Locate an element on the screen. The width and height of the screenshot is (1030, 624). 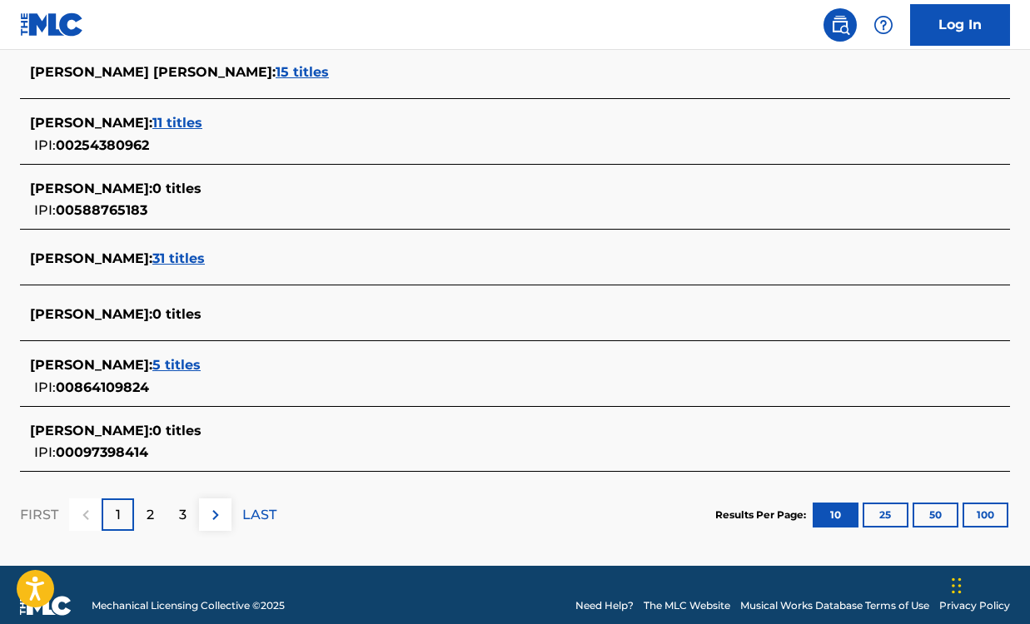
p: Results Per Page: is located at coordinates (763, 515).